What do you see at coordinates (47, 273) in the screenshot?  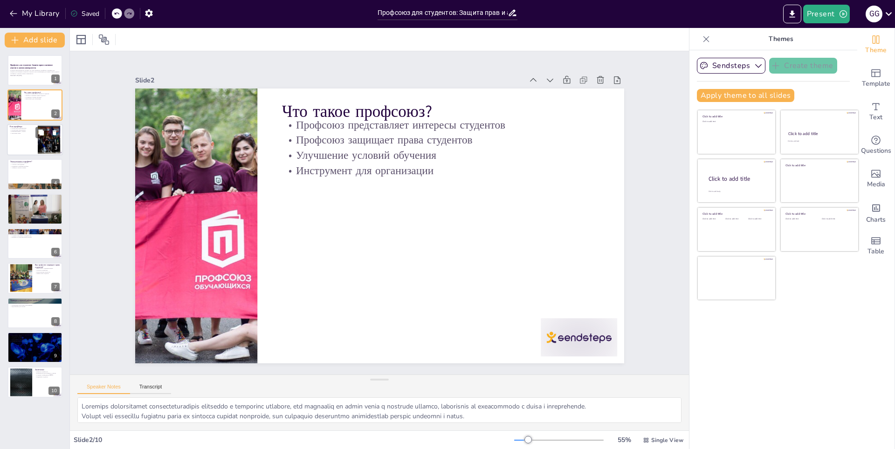 I see `p: Представление интересов` at bounding box center [47, 273].